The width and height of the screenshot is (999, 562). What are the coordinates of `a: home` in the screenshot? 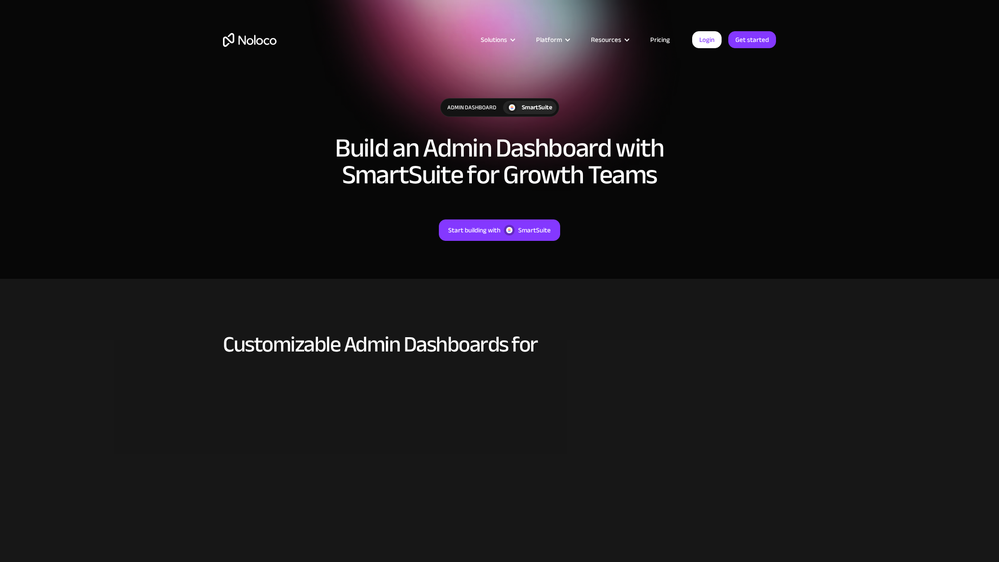 It's located at (250, 40).